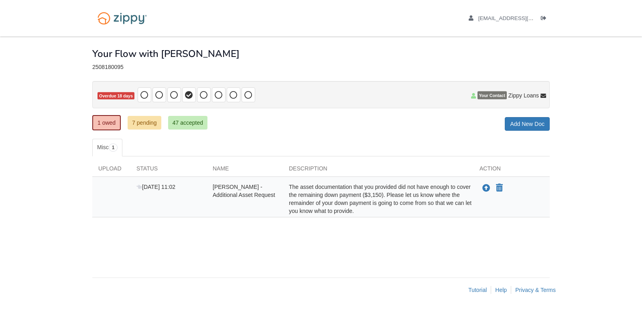 This screenshot has width=642, height=310. What do you see at coordinates (144, 123) in the screenshot?
I see `a: 7 pending` at bounding box center [144, 123].